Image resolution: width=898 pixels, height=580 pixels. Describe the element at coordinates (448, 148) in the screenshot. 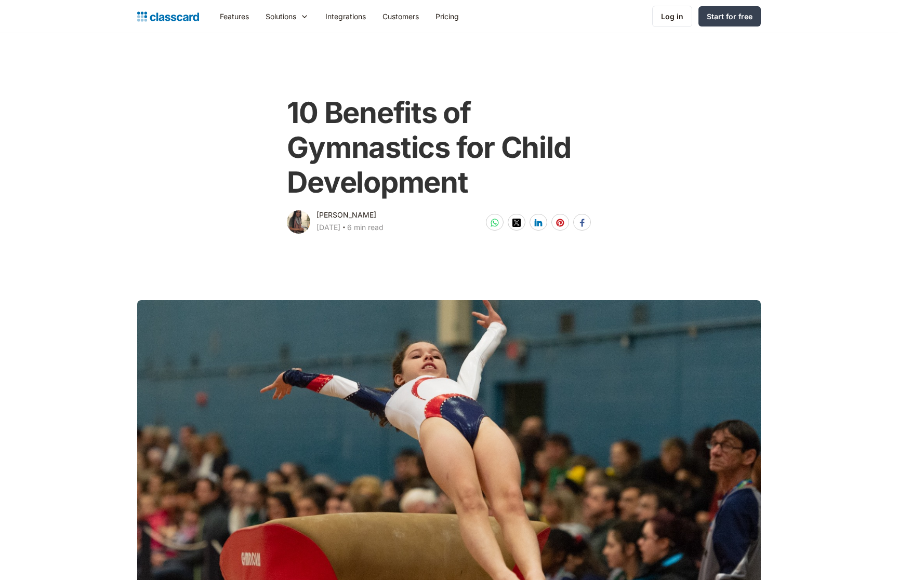

I see `h1: 10 Benefits of Gymnastics for Child Development` at that location.